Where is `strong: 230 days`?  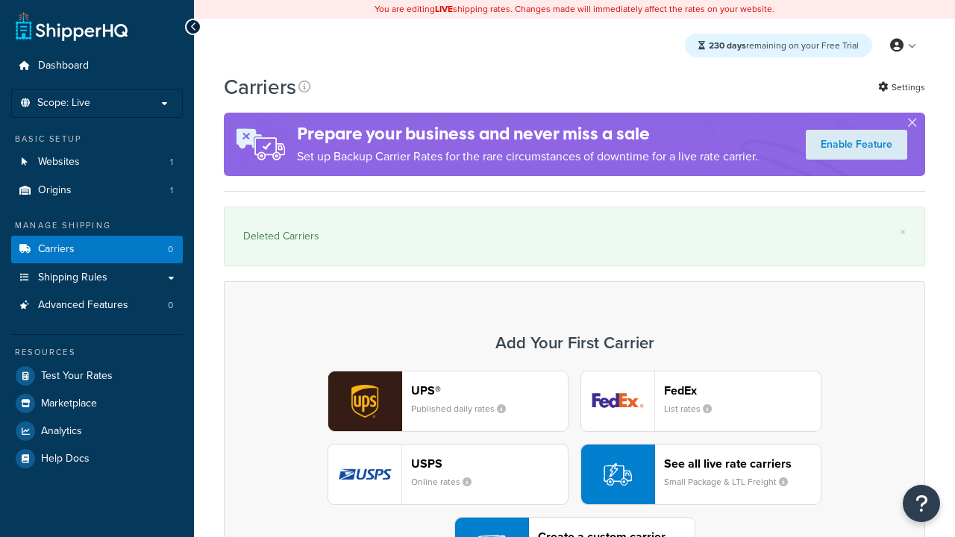 strong: 230 days is located at coordinates (727, 46).